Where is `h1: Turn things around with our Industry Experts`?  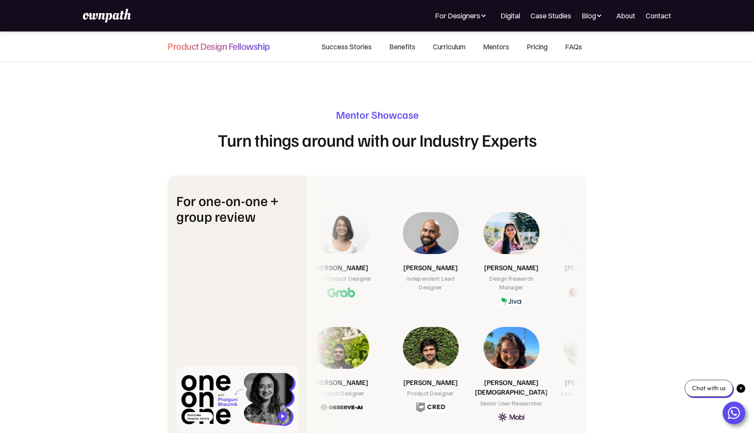 h1: Turn things around with our Industry Experts is located at coordinates (377, 140).